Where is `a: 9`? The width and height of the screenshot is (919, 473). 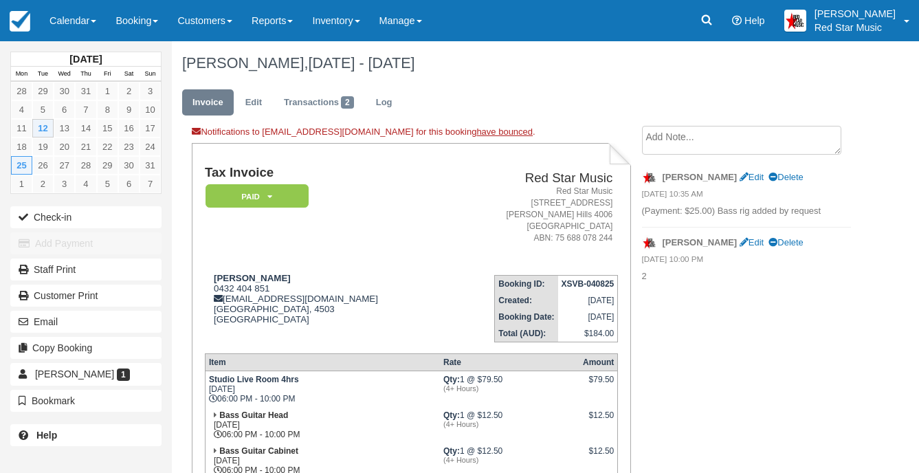
a: 9 is located at coordinates (128, 109).